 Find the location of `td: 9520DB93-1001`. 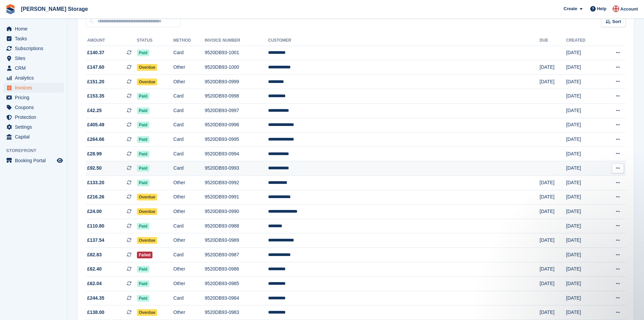

td: 9520DB93-1001 is located at coordinates (236, 53).